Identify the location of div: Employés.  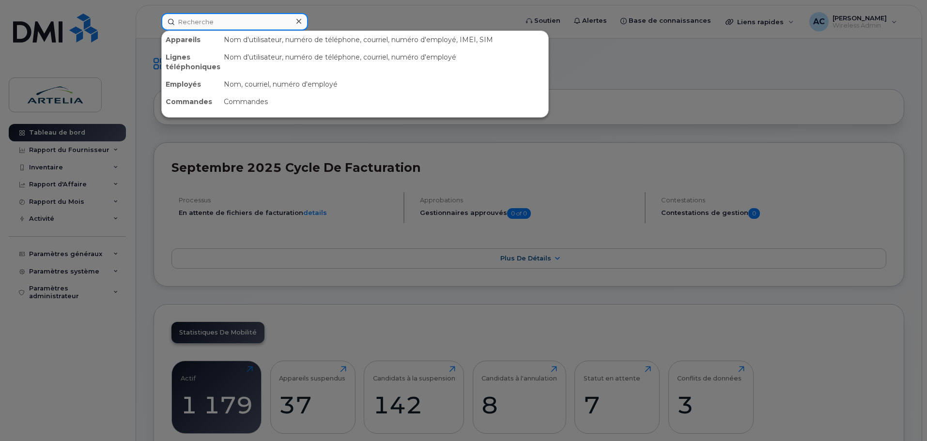
(191, 84).